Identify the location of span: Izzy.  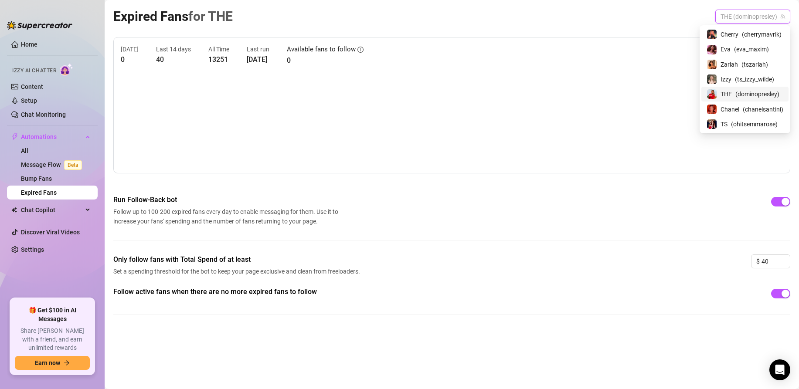
(726, 79).